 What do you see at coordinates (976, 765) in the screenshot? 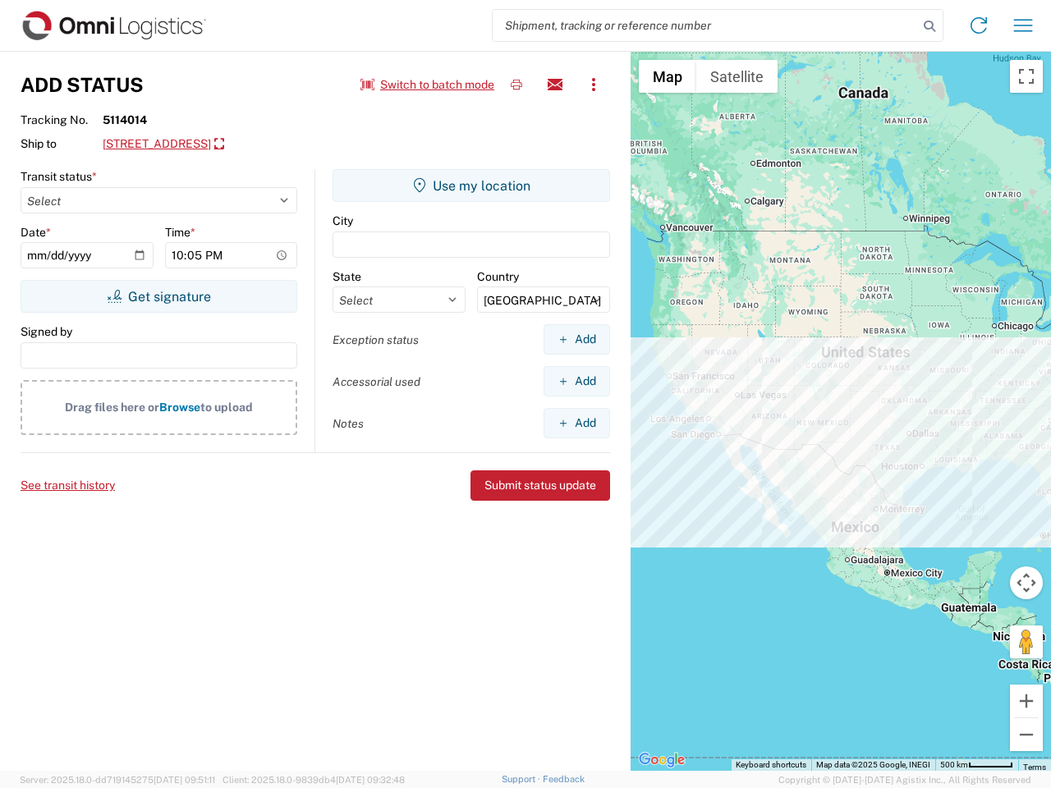
I see `button: Map Scale: 500 km per 51 pixels` at bounding box center [976, 765].